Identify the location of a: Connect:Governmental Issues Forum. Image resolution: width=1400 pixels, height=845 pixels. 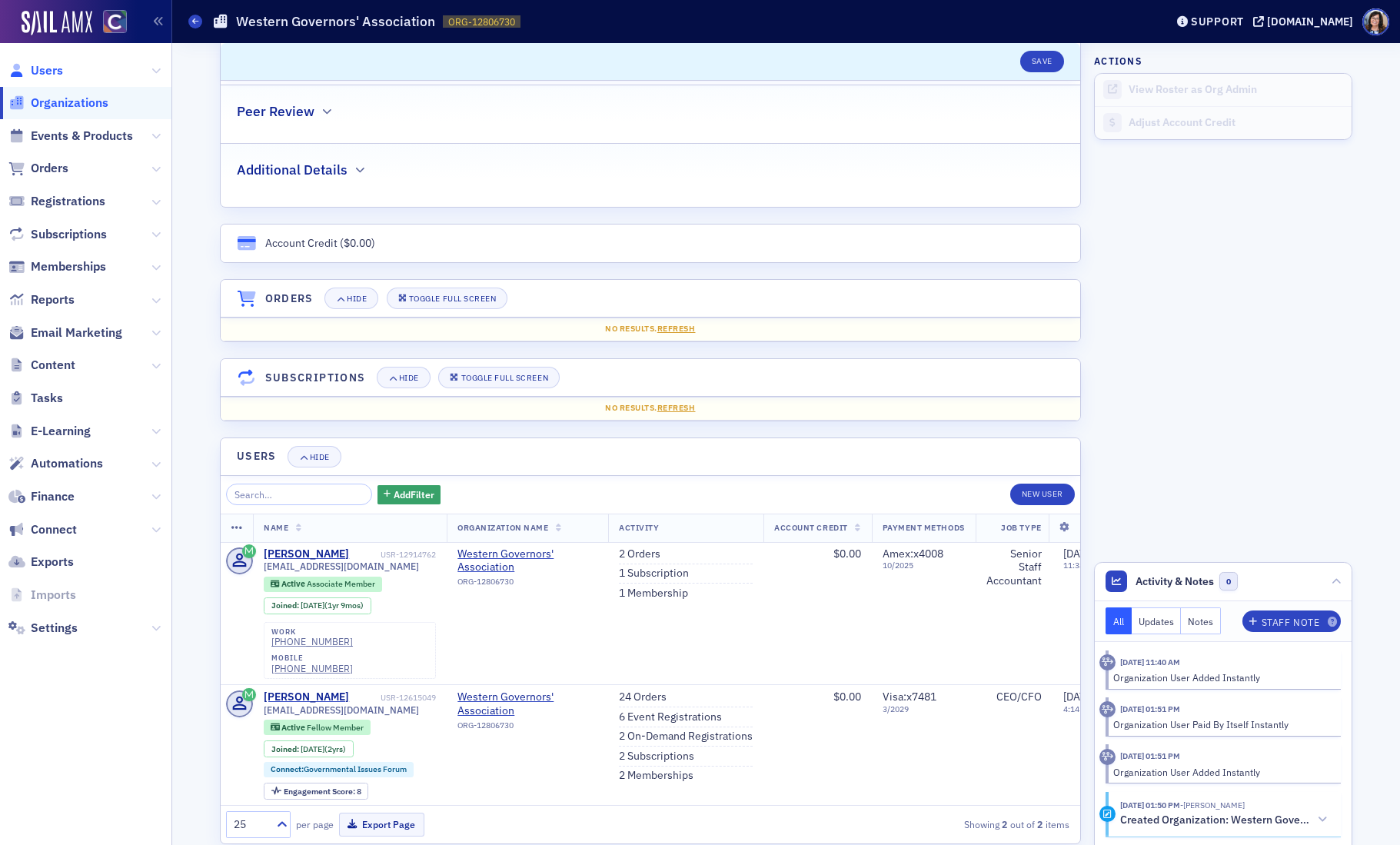
(338, 769).